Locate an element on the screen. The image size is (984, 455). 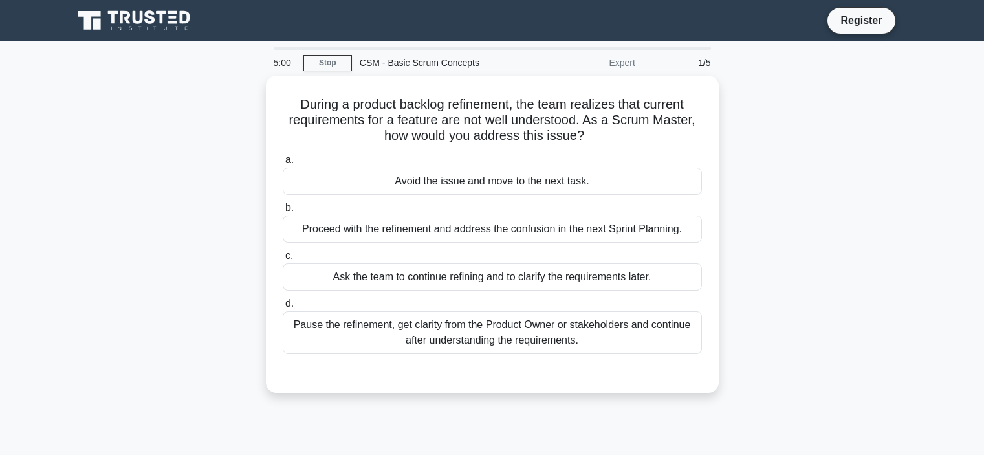
span: d. is located at coordinates (289, 303).